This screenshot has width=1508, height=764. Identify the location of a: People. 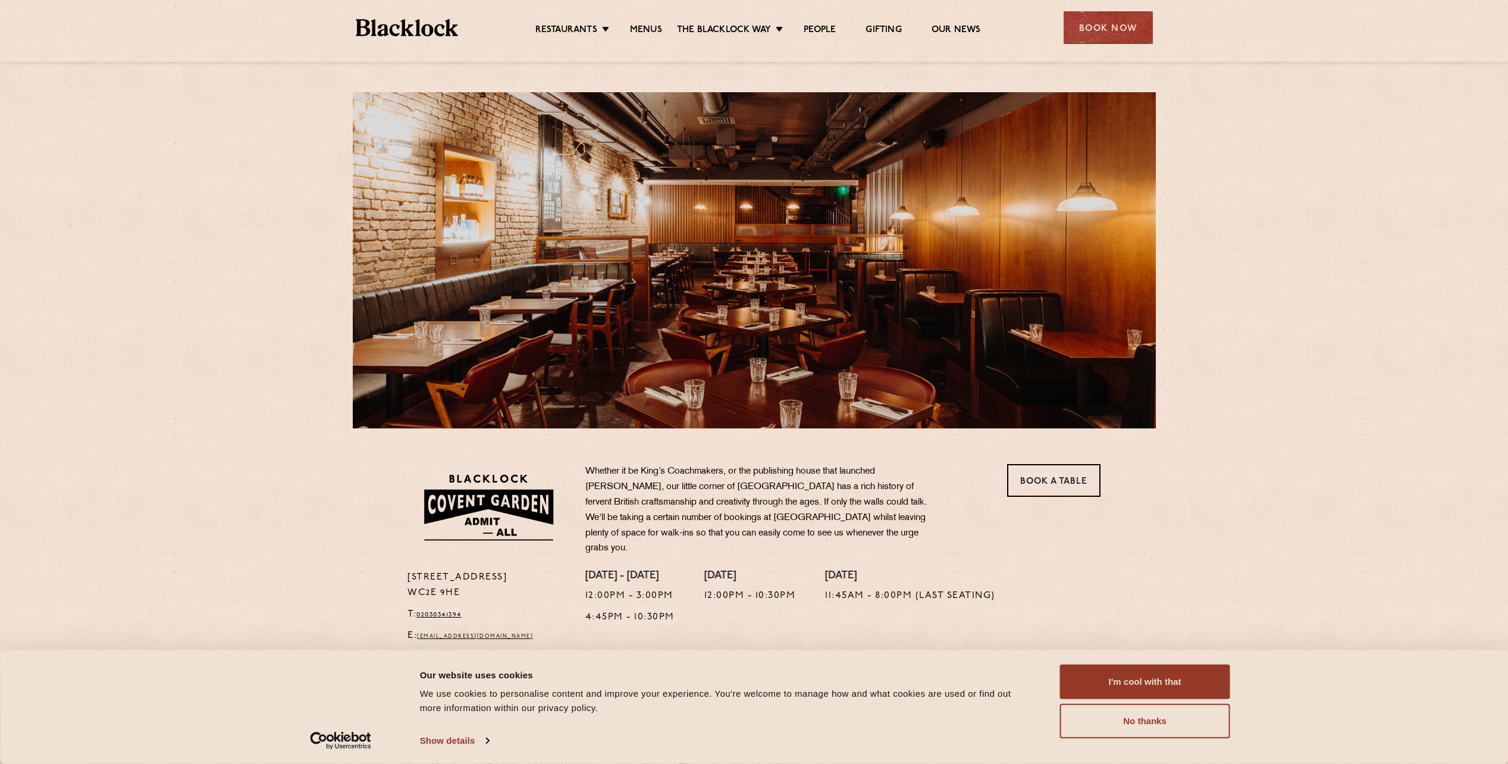
(819, 31).